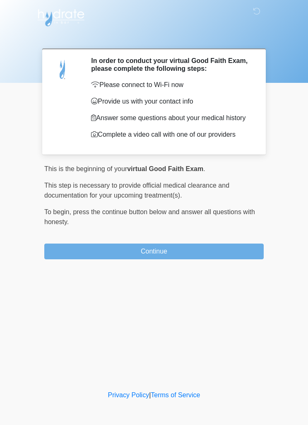  I want to click on button: Continue, so click(154, 251).